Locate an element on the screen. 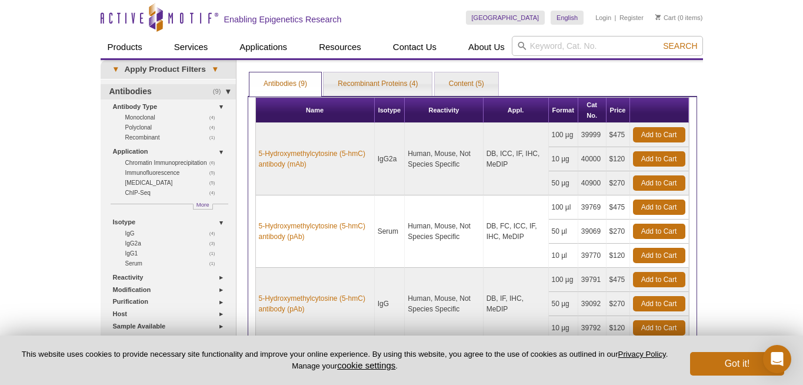  a: Content (5) is located at coordinates (467, 84).